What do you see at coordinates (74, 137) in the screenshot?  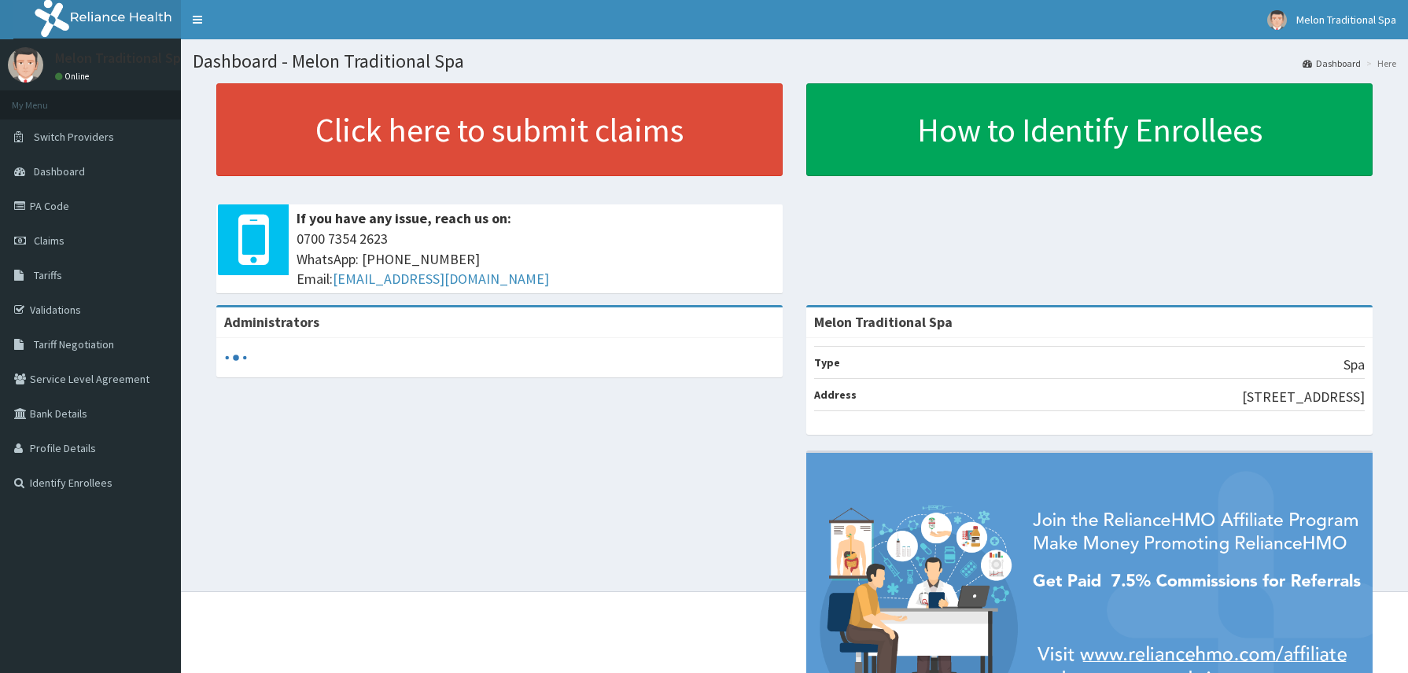 I see `span: Switch Providers` at bounding box center [74, 137].